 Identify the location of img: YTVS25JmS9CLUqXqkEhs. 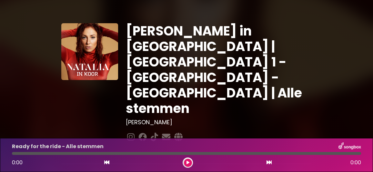
(90, 52).